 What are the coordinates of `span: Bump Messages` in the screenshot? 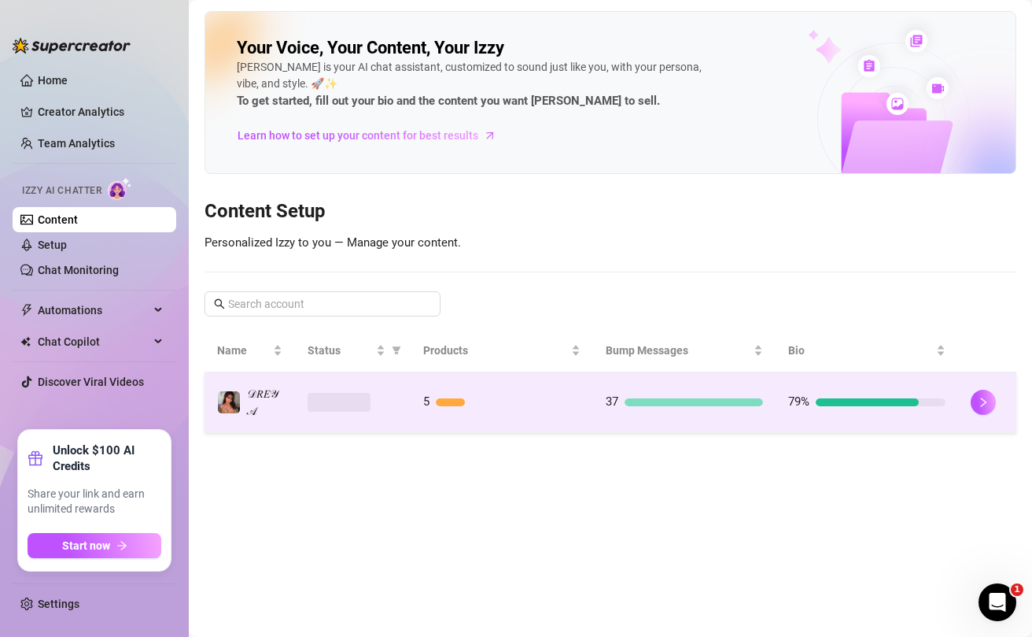 It's located at (678, 350).